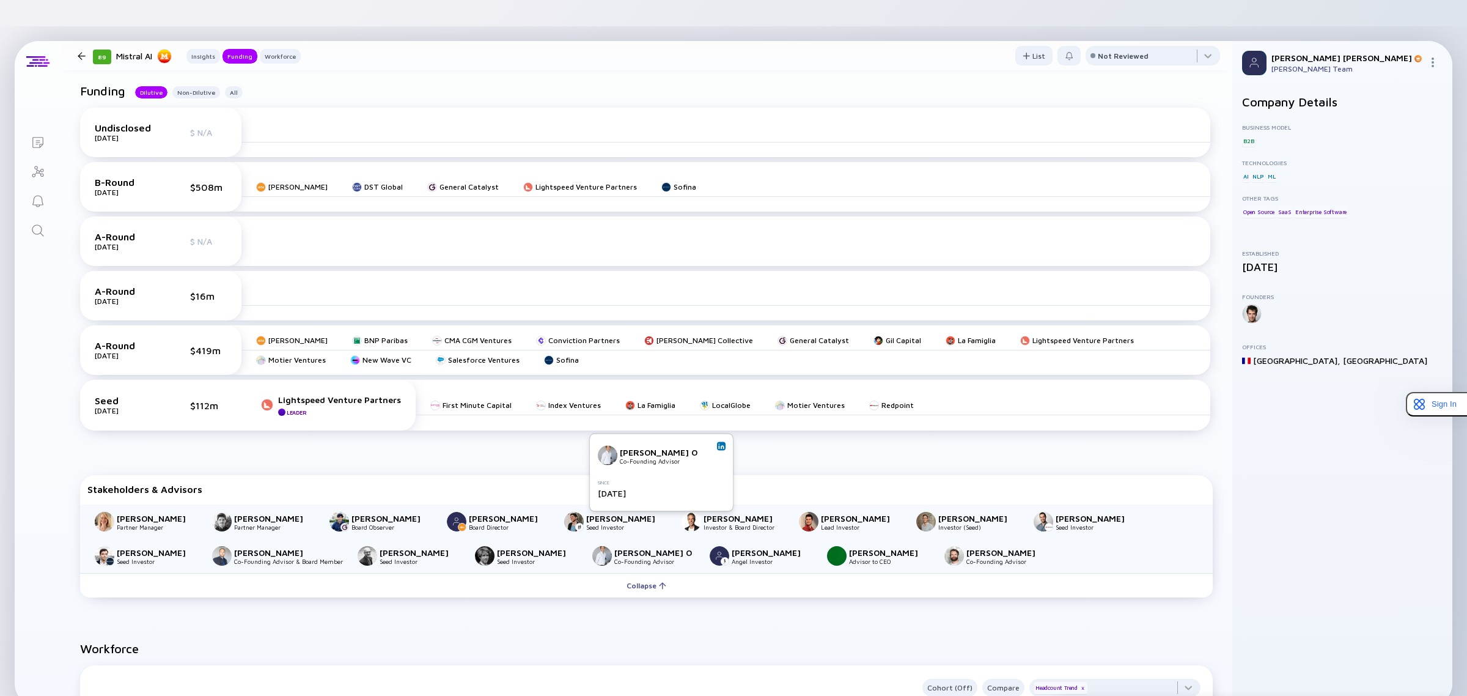 The height and width of the screenshot is (696, 1467). Describe the element at coordinates (646, 585) in the screenshot. I see `button: Collapse` at that location.